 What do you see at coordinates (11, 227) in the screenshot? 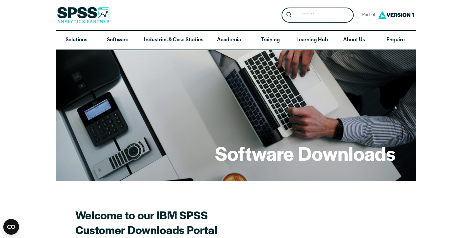
I see `button: Open CMP widget` at bounding box center [11, 227].